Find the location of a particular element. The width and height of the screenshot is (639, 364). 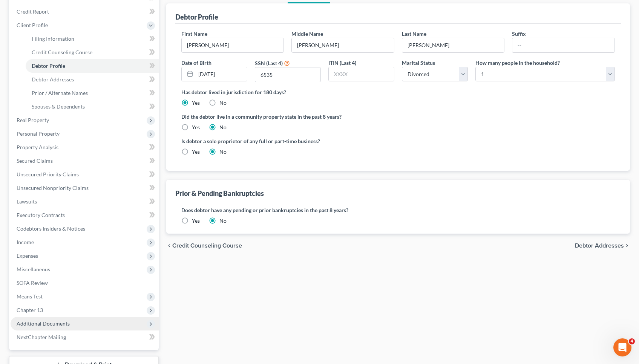

a: Property Analysis is located at coordinates (84, 147).